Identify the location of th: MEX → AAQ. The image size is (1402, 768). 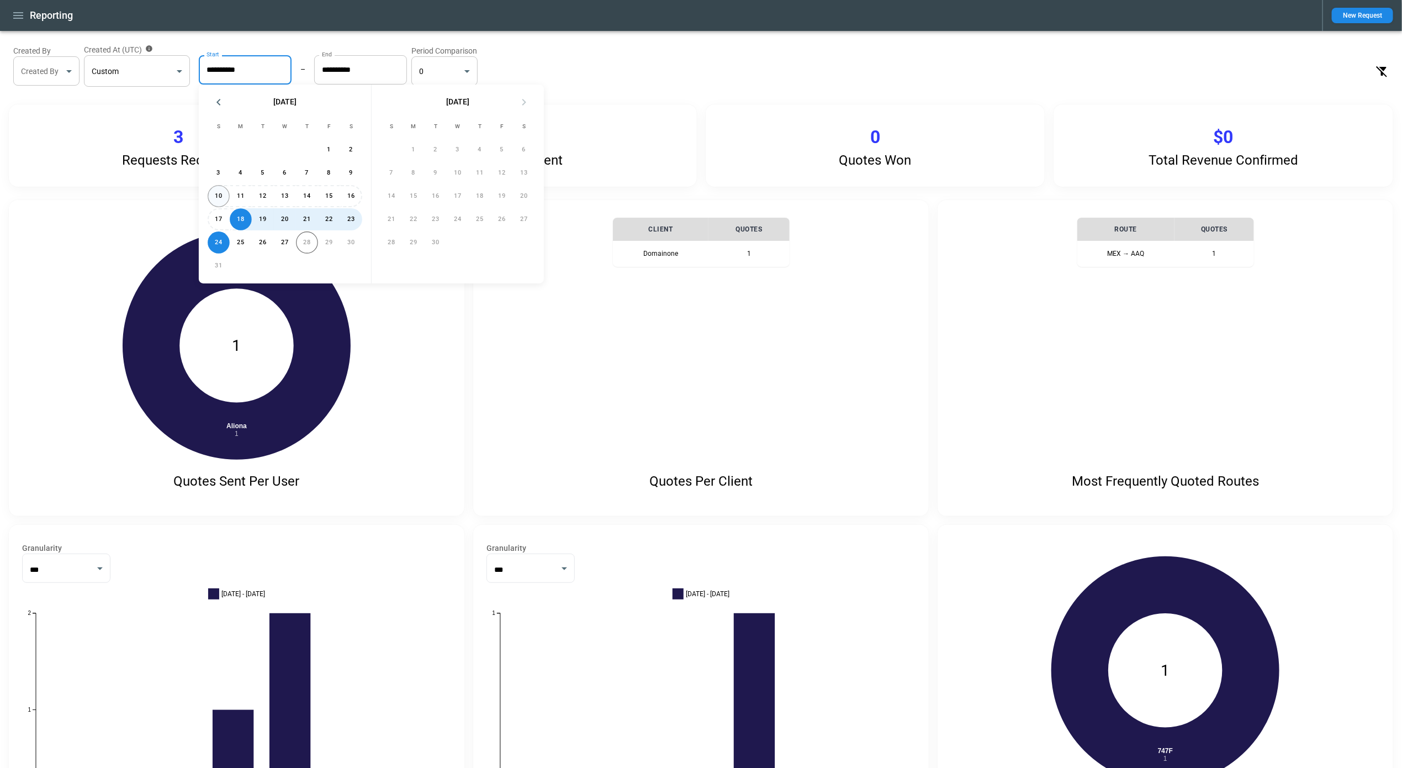
(1126, 253).